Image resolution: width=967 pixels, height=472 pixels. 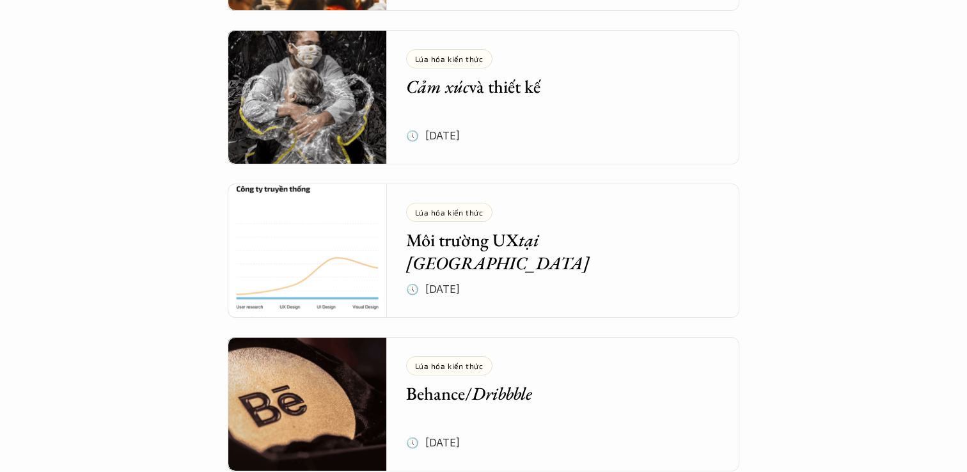 What do you see at coordinates (554, 251) in the screenshot?
I see `h5: Môi trường UX` at bounding box center [554, 251].